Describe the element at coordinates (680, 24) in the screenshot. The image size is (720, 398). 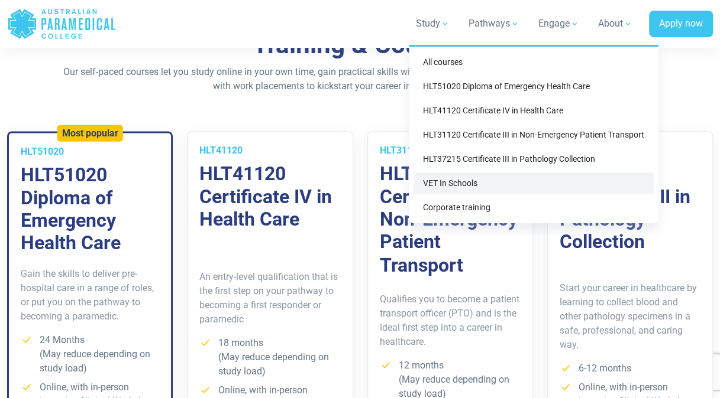
I see `a: Apply now` at that location.